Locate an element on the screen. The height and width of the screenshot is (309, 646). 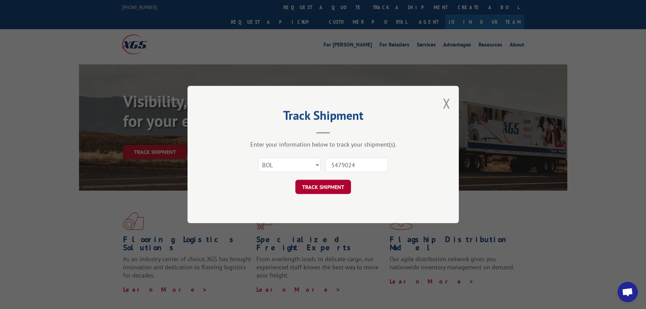
h2: Track Shipment is located at coordinates (323, 117).